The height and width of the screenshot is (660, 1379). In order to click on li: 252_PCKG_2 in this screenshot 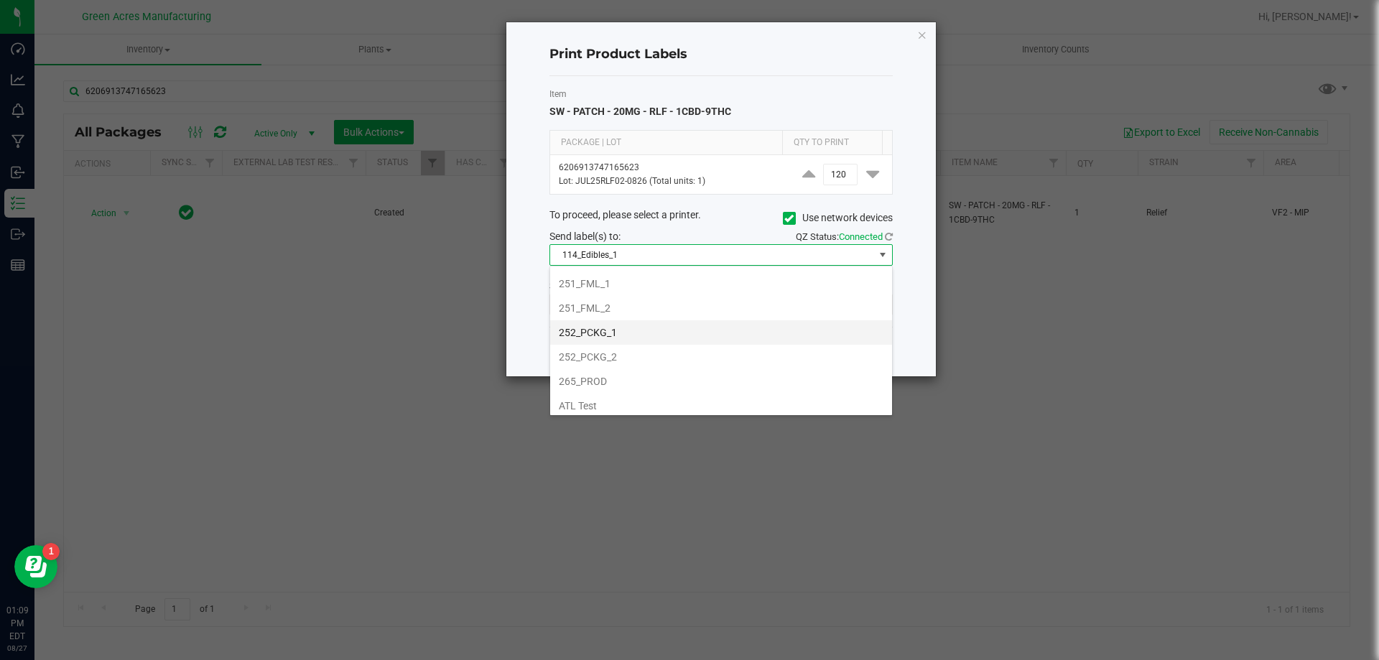, I will do `click(721, 357)`.